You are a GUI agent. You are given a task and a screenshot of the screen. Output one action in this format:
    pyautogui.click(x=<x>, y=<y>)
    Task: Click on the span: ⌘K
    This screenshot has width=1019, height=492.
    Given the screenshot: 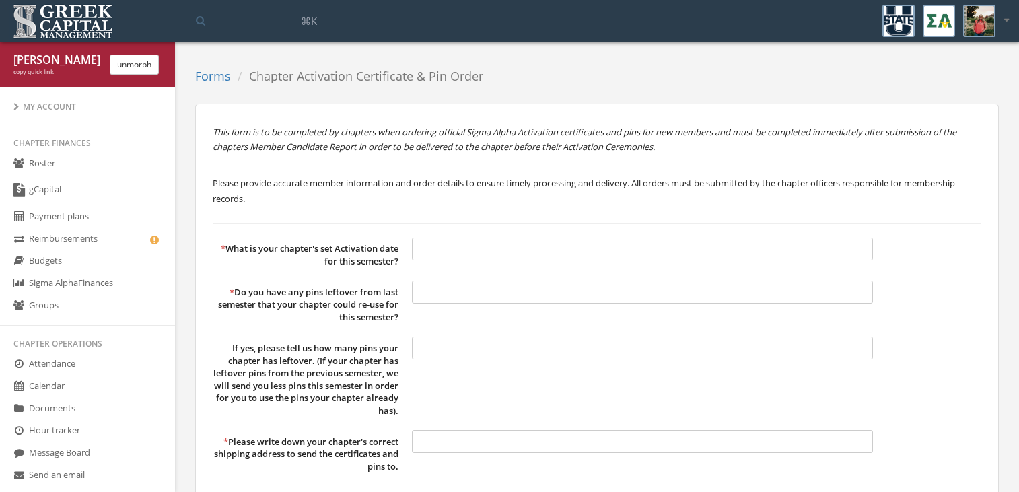 What is the action you would take?
    pyautogui.click(x=309, y=21)
    